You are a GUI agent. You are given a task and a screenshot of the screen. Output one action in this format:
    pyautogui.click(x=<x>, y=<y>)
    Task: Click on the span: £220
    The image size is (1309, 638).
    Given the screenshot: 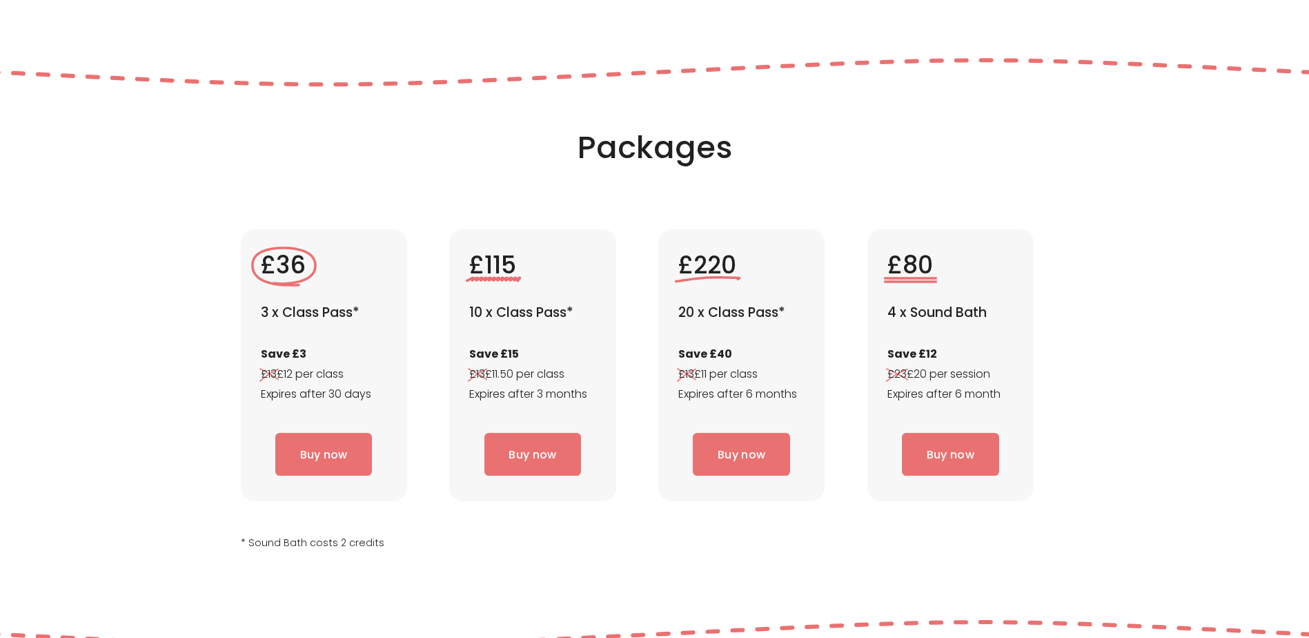 What is the action you would take?
    pyautogui.click(x=707, y=264)
    